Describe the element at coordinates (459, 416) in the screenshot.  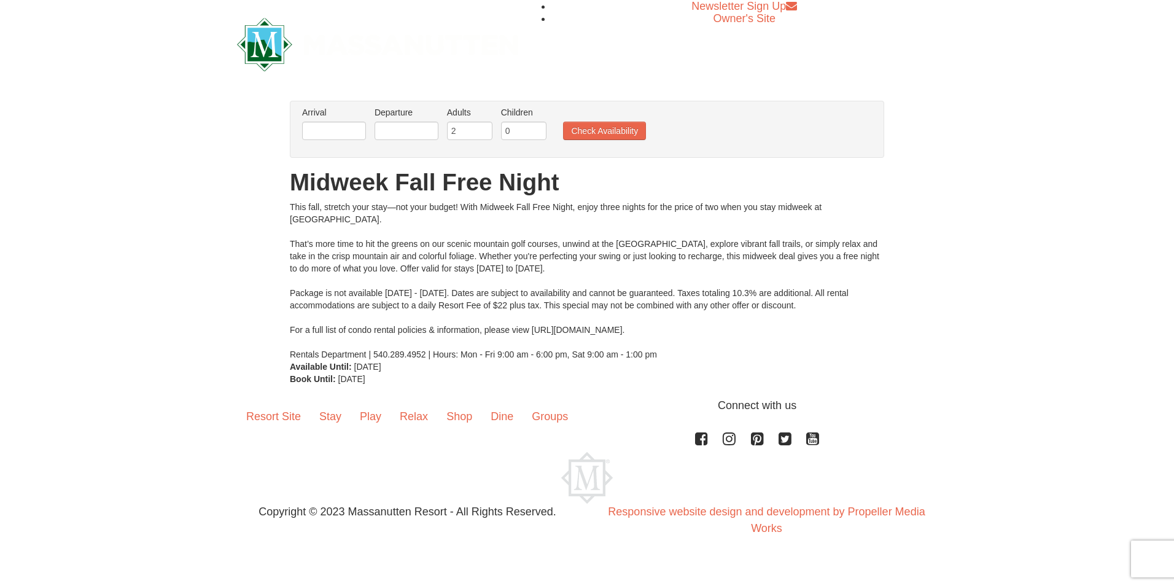
I see `a: Shop` at that location.